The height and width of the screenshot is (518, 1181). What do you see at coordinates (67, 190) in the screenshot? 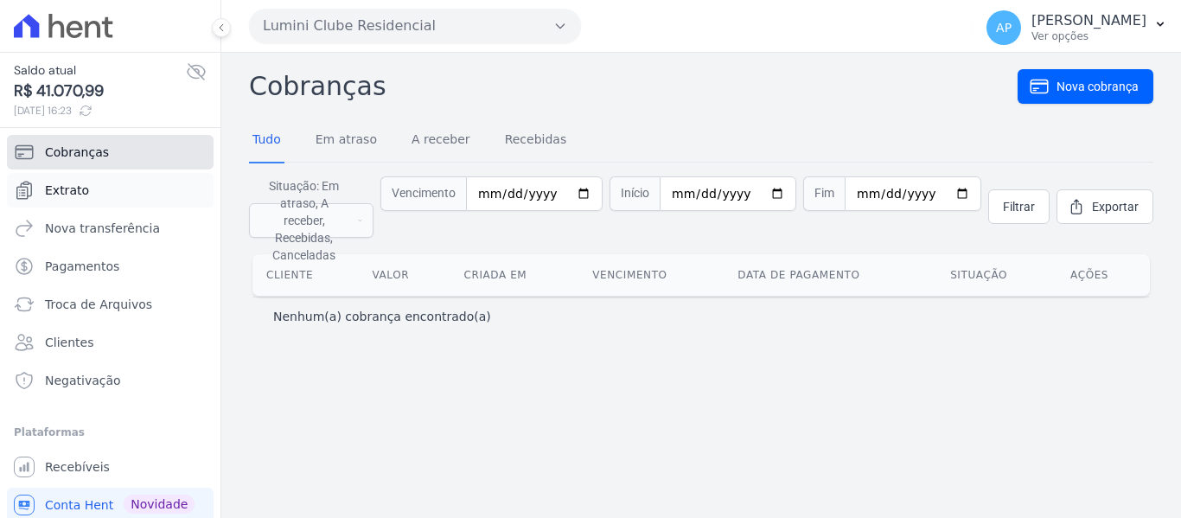
I see `span: Extrato` at bounding box center [67, 190].